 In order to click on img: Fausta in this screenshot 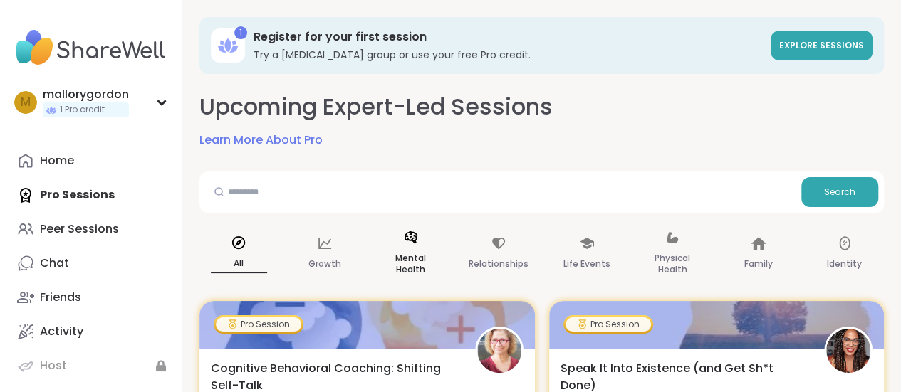, I will do `click(499, 351)`.